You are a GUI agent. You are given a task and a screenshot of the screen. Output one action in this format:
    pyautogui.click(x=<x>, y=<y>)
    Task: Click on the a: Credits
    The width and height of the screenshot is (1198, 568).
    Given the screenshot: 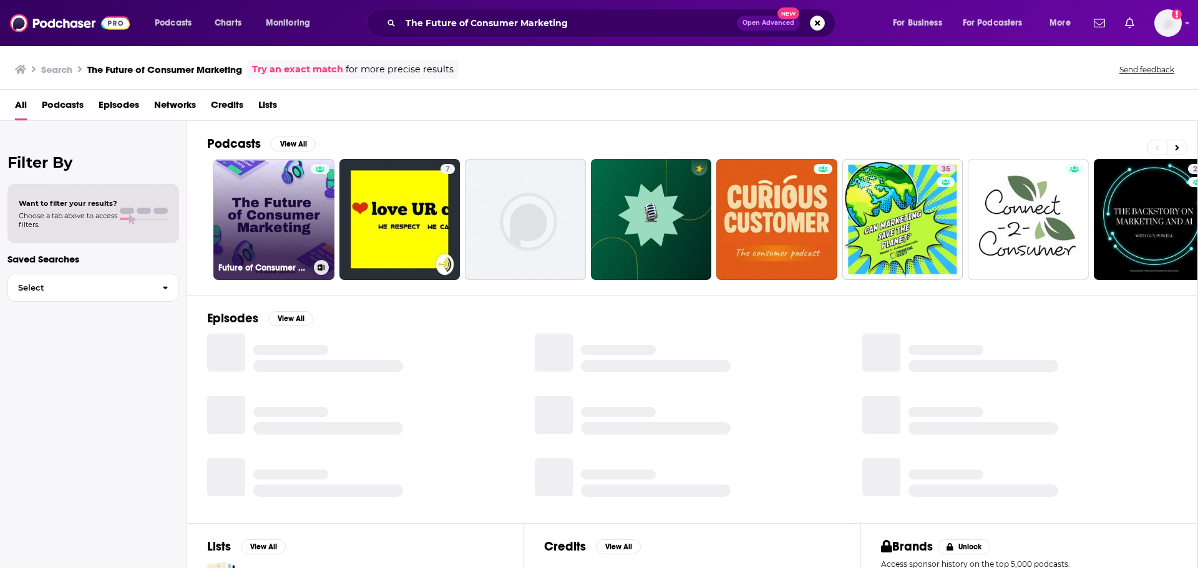 What is the action you would take?
    pyautogui.click(x=227, y=107)
    